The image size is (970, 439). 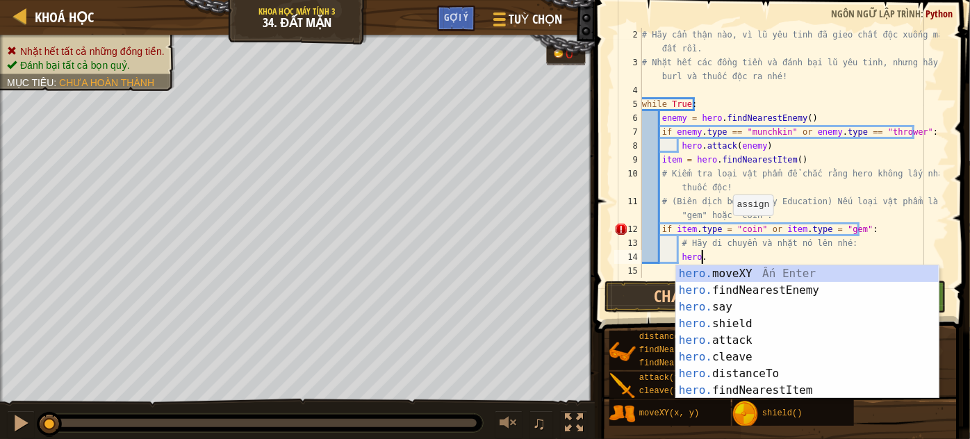 What do you see at coordinates (628, 104) in the screenshot?
I see `div: 5` at bounding box center [628, 104].